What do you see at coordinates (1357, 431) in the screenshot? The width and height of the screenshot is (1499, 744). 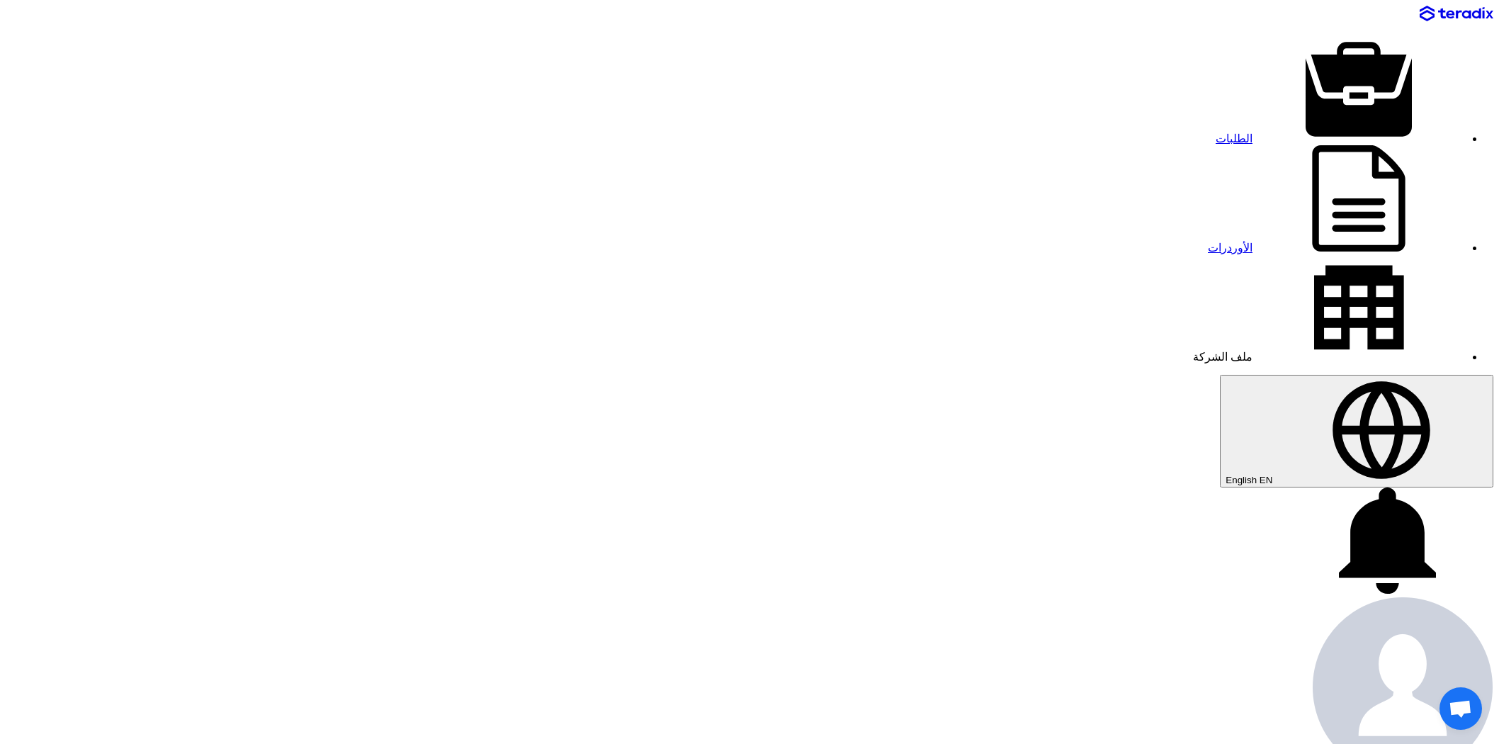 I see `button: English EN` at bounding box center [1357, 431].